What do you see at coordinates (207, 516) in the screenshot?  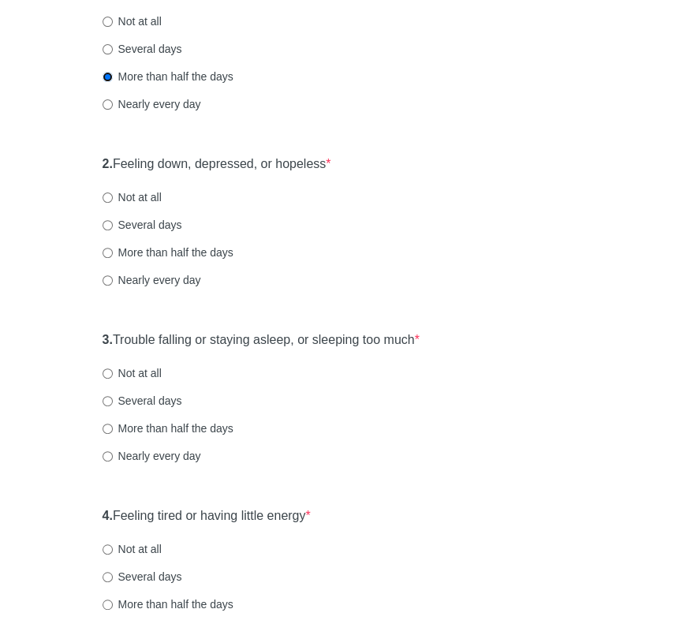 I see `label: Feeling tired or having little energy` at bounding box center [207, 516].